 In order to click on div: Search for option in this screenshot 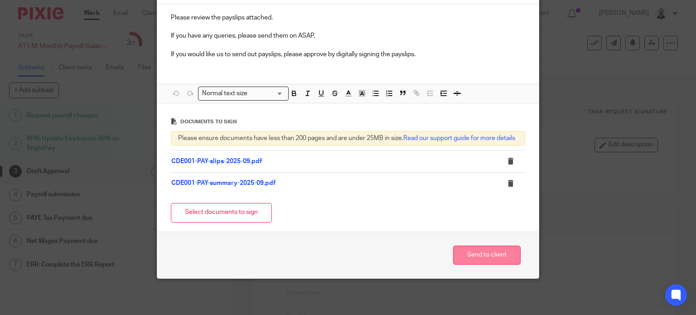, I will do `click(243, 93)`.